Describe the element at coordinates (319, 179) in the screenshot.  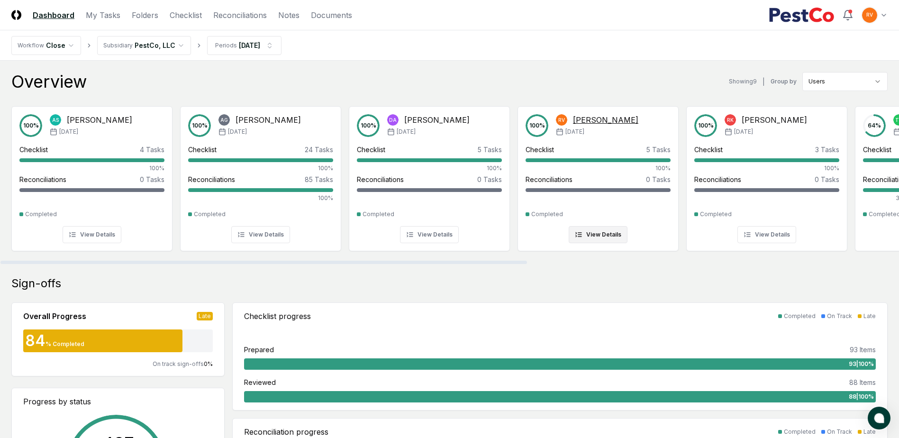
I see `div: 85 Tasks` at that location.